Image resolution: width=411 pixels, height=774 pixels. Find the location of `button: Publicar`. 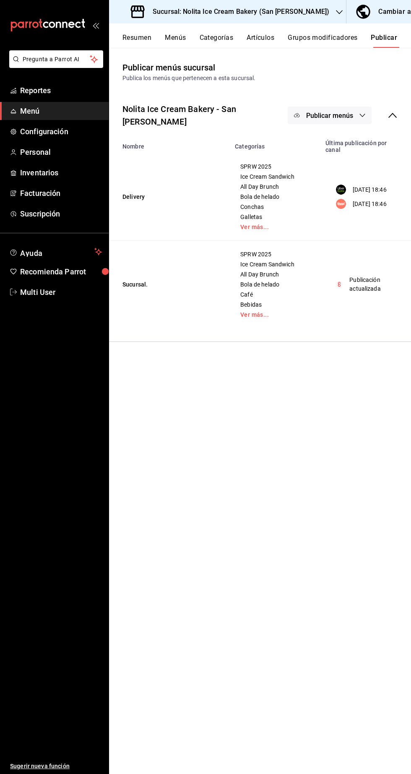

button: Publicar is located at coordinates (384, 41).